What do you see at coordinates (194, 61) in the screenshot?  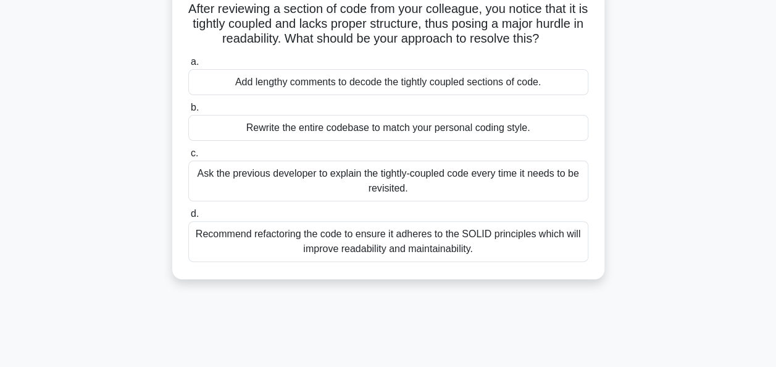 I see `span: a.` at bounding box center [194, 61].